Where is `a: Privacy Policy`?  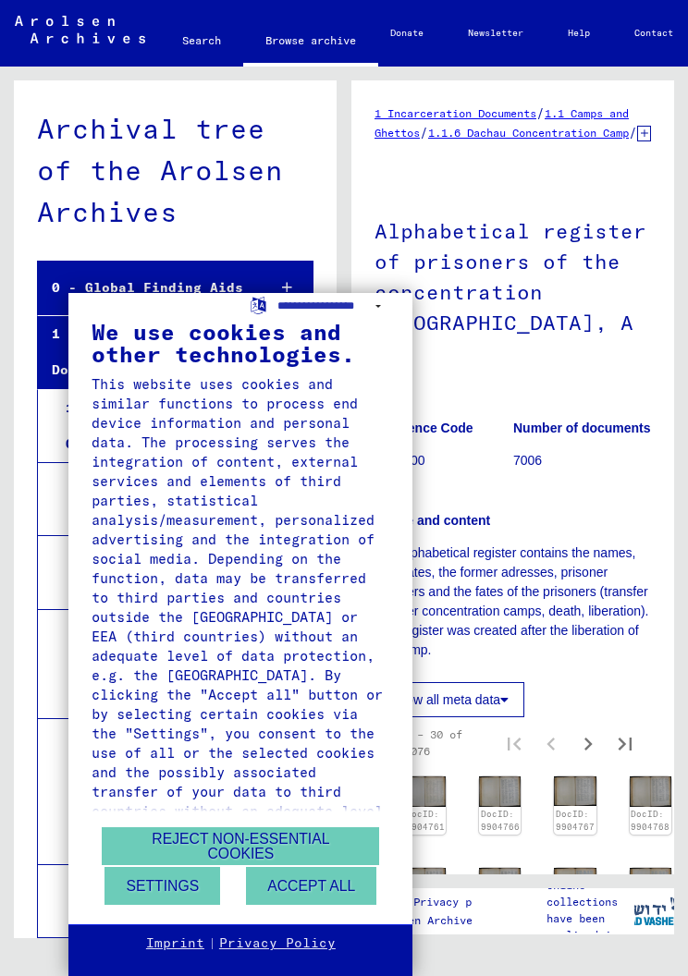
a: Privacy Policy is located at coordinates (277, 944).